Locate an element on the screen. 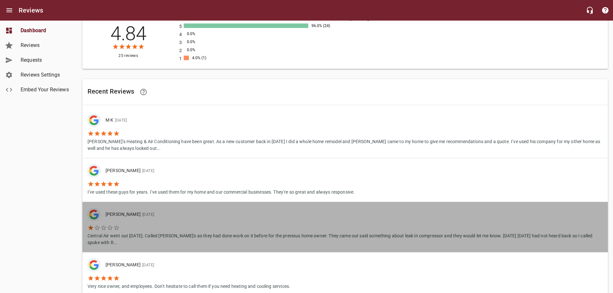 Image resolution: width=613 pixels, height=293 pixels. p: 5 is located at coordinates (181, 26).